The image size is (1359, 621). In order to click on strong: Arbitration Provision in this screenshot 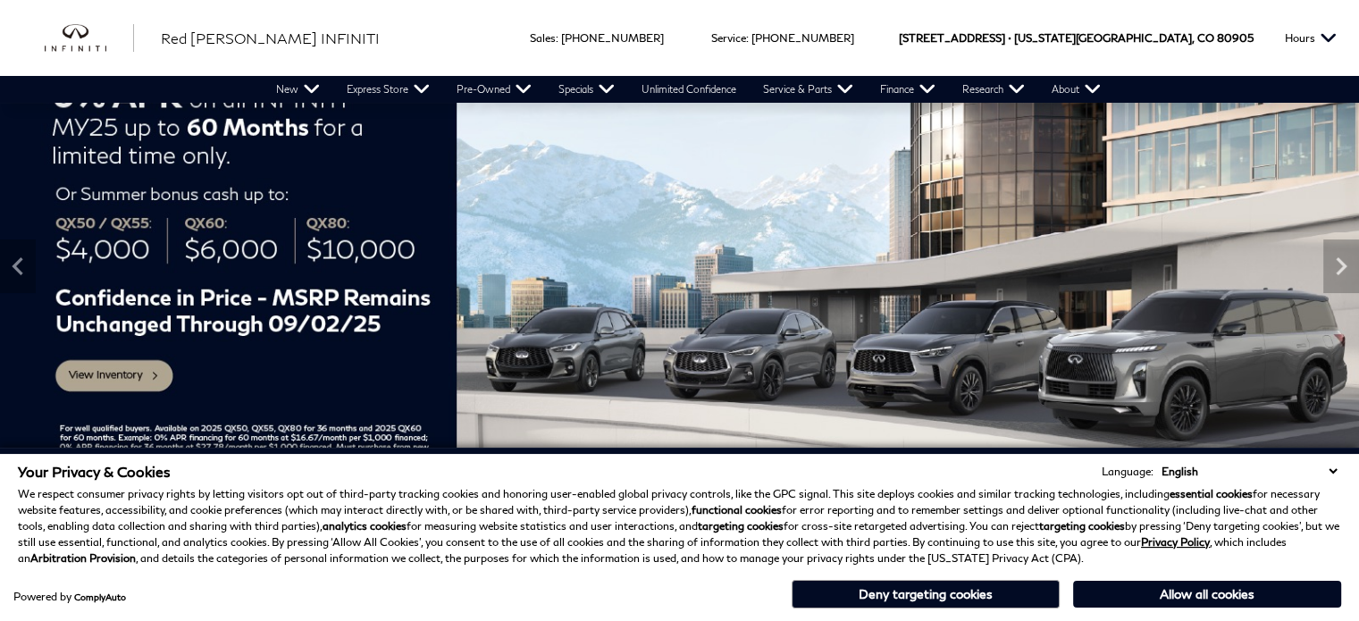, I will do `click(83, 557)`.